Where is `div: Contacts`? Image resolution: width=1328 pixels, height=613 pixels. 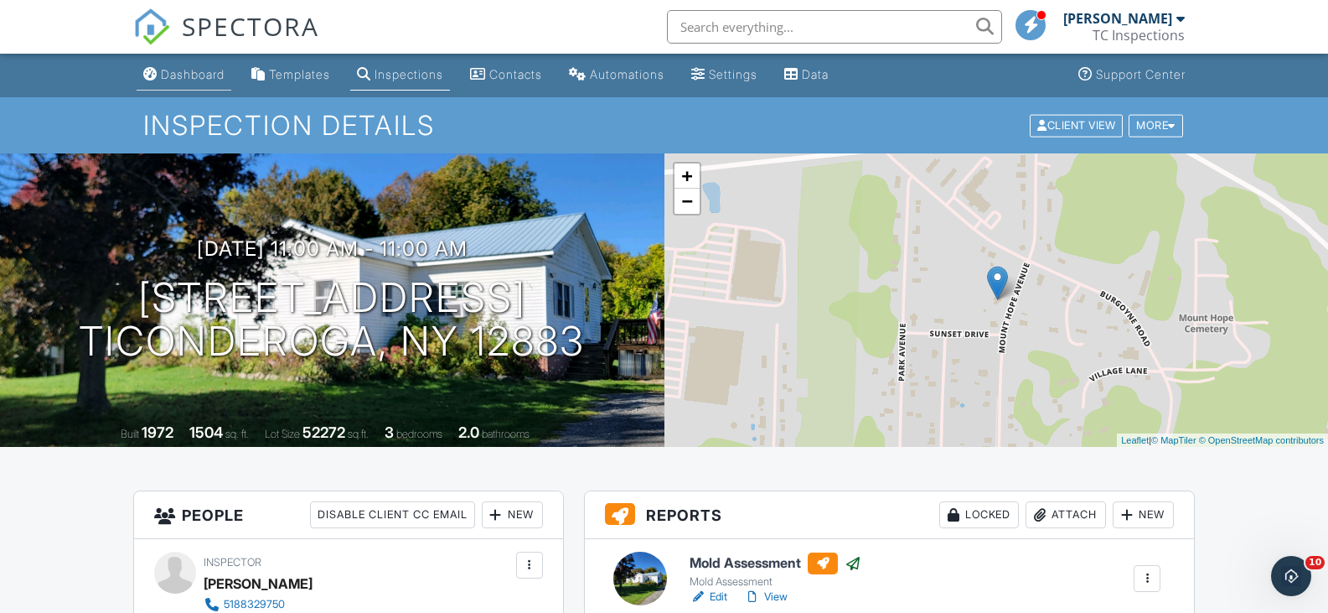 div: Contacts is located at coordinates (515, 74).